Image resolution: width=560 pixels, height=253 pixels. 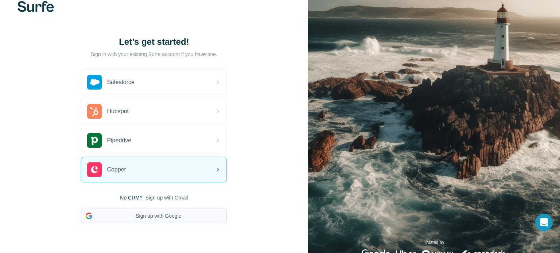 What do you see at coordinates (118, 112) in the screenshot?
I see `span: Hubspot` at bounding box center [118, 112].